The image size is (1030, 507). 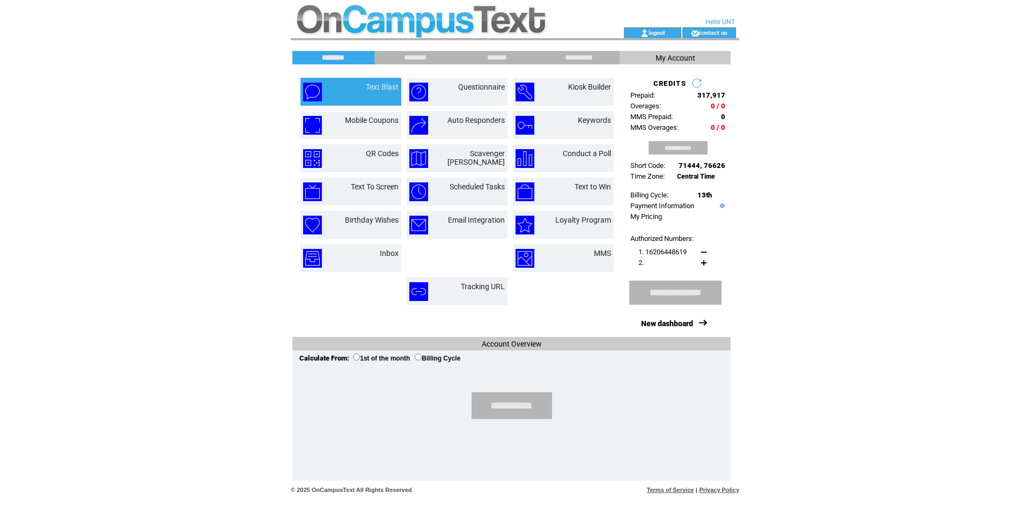 I want to click on input: Billing Cycle, so click(x=418, y=357).